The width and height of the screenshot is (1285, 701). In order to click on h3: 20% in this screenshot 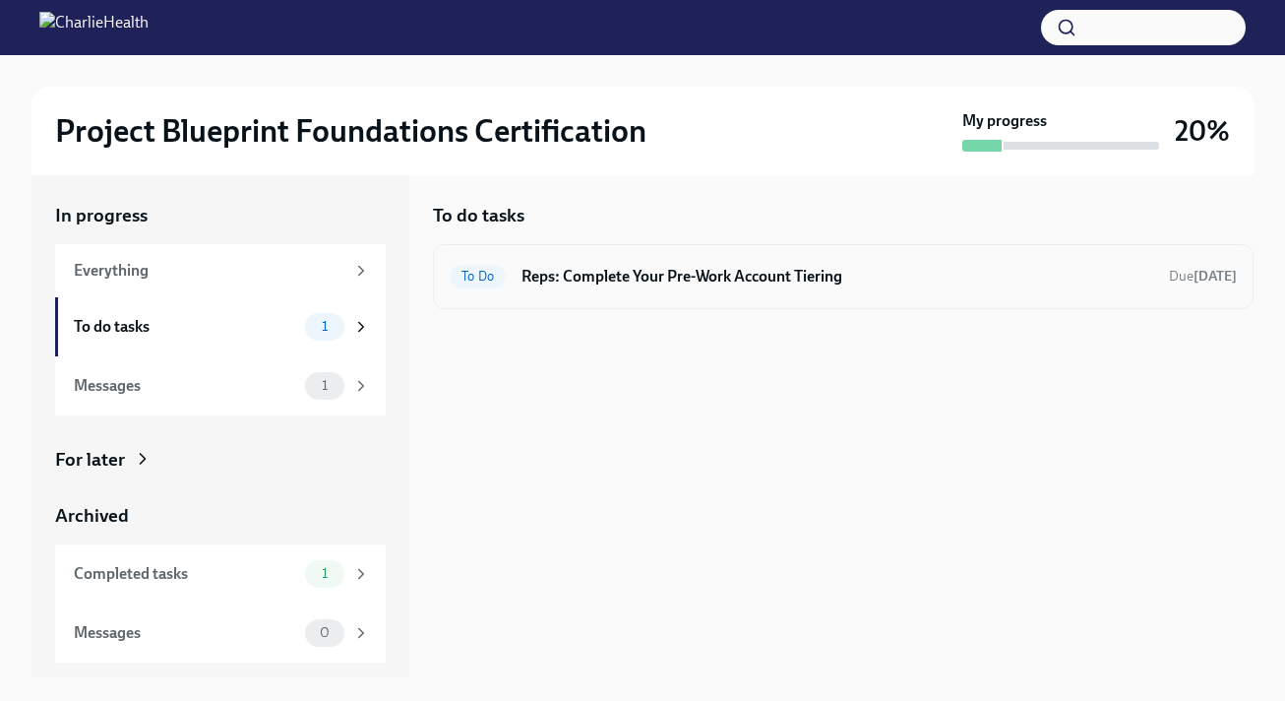, I will do `click(1203, 131)`.